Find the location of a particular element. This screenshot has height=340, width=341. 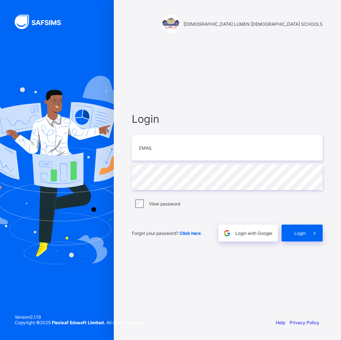

img: SAFSIMS Logo is located at coordinates (42, 22).